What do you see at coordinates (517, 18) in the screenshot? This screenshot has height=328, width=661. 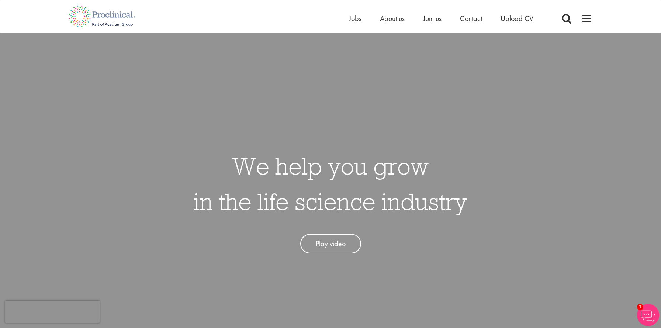 I see `a: Upload CV` at bounding box center [517, 18].